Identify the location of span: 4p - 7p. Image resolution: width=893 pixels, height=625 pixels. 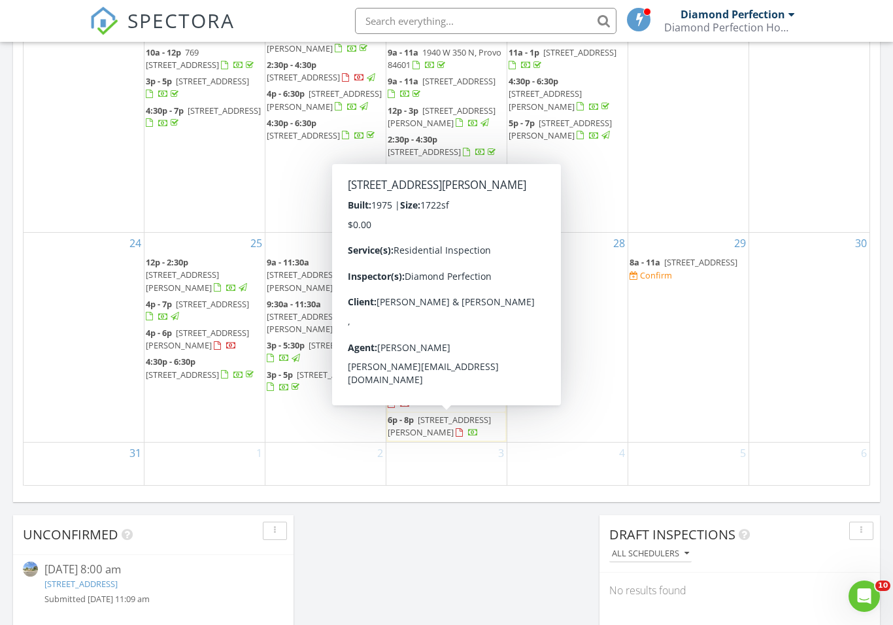
(159, 304).